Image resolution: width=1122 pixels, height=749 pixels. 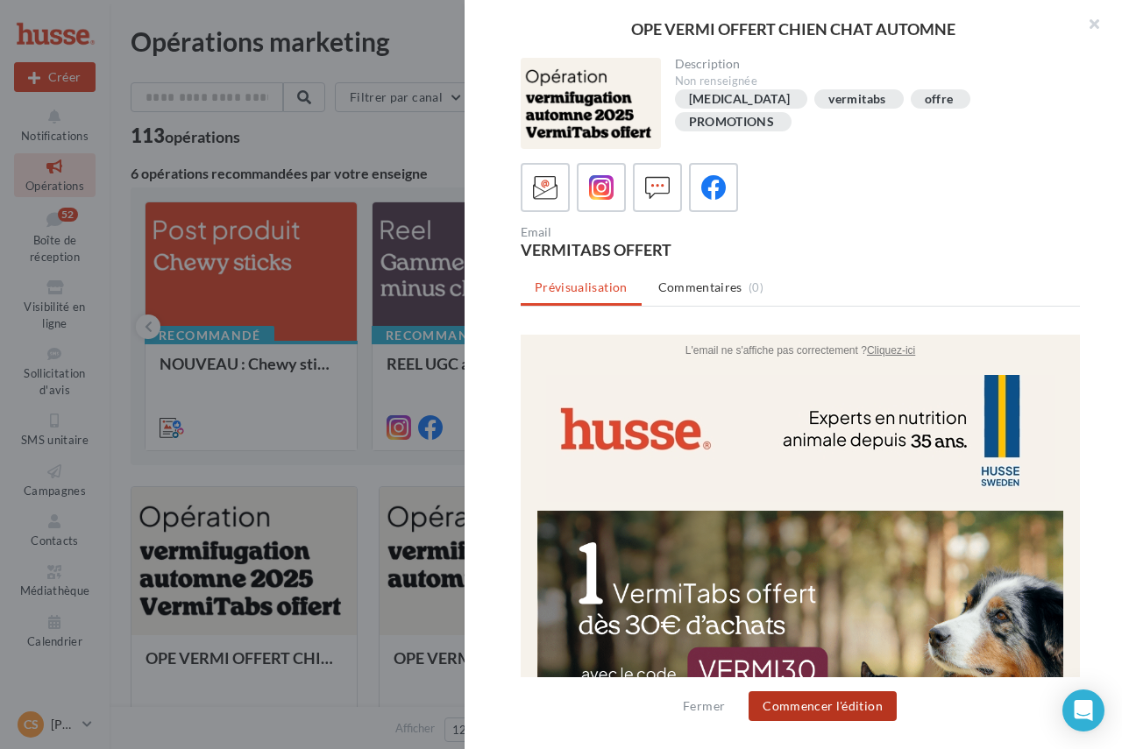 I want to click on u: Cliquez-ici, so click(x=370, y=16).